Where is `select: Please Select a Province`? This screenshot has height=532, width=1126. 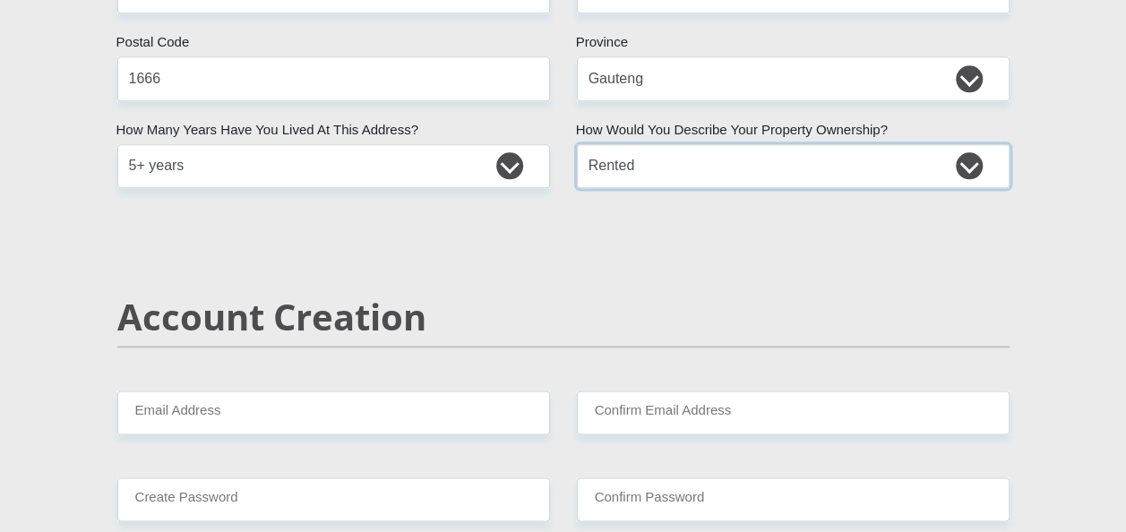
select: Please Select a Province is located at coordinates (793, 78).